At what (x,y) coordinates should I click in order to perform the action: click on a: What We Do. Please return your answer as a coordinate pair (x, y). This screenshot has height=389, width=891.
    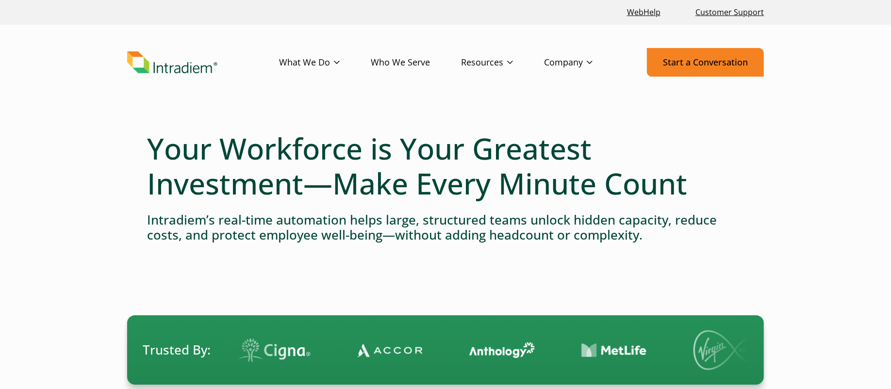
    Looking at the image, I should click on (325, 63).